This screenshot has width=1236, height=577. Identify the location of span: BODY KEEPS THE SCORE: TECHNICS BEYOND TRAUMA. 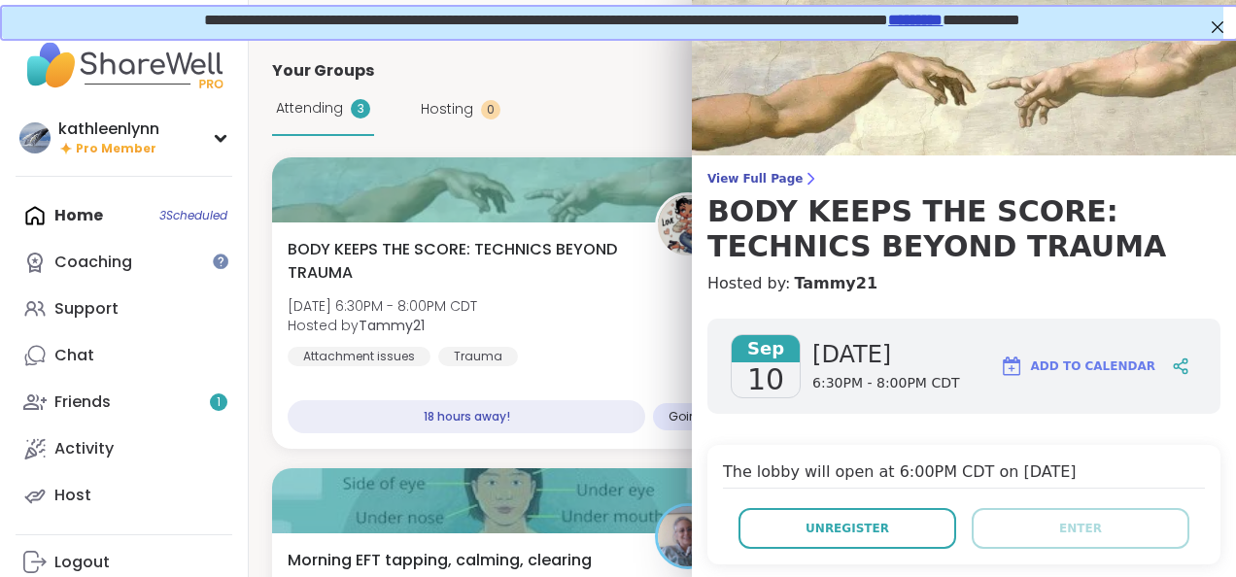
(460, 261).